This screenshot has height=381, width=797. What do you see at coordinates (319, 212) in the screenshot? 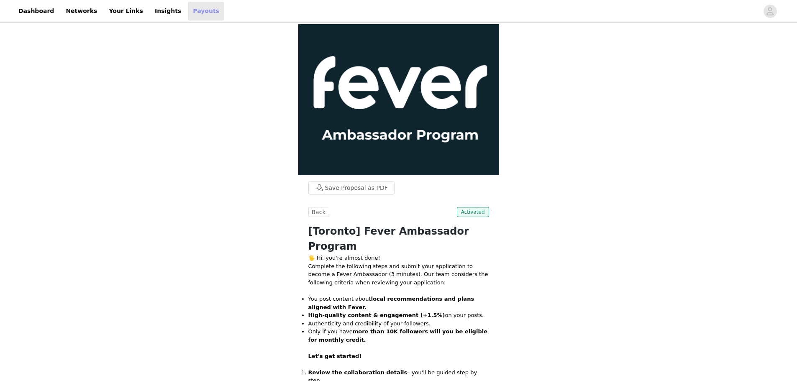
I see `button: Back` at bounding box center [319, 212].